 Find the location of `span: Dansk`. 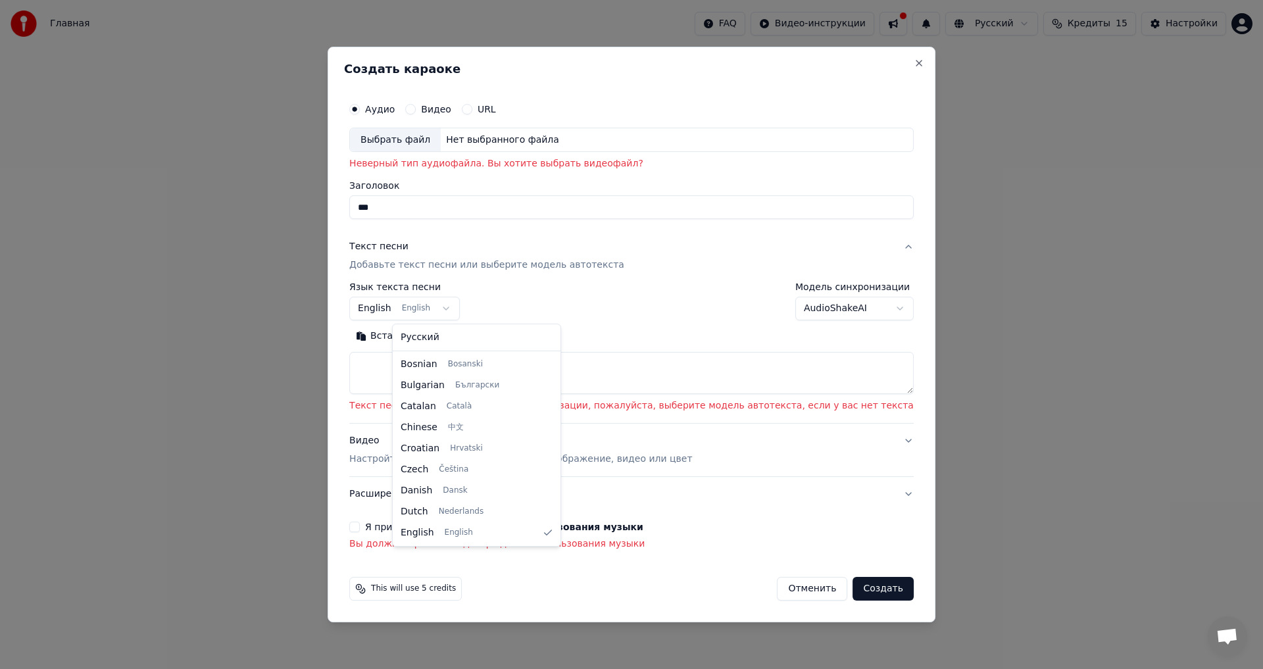

span: Dansk is located at coordinates (455, 491).